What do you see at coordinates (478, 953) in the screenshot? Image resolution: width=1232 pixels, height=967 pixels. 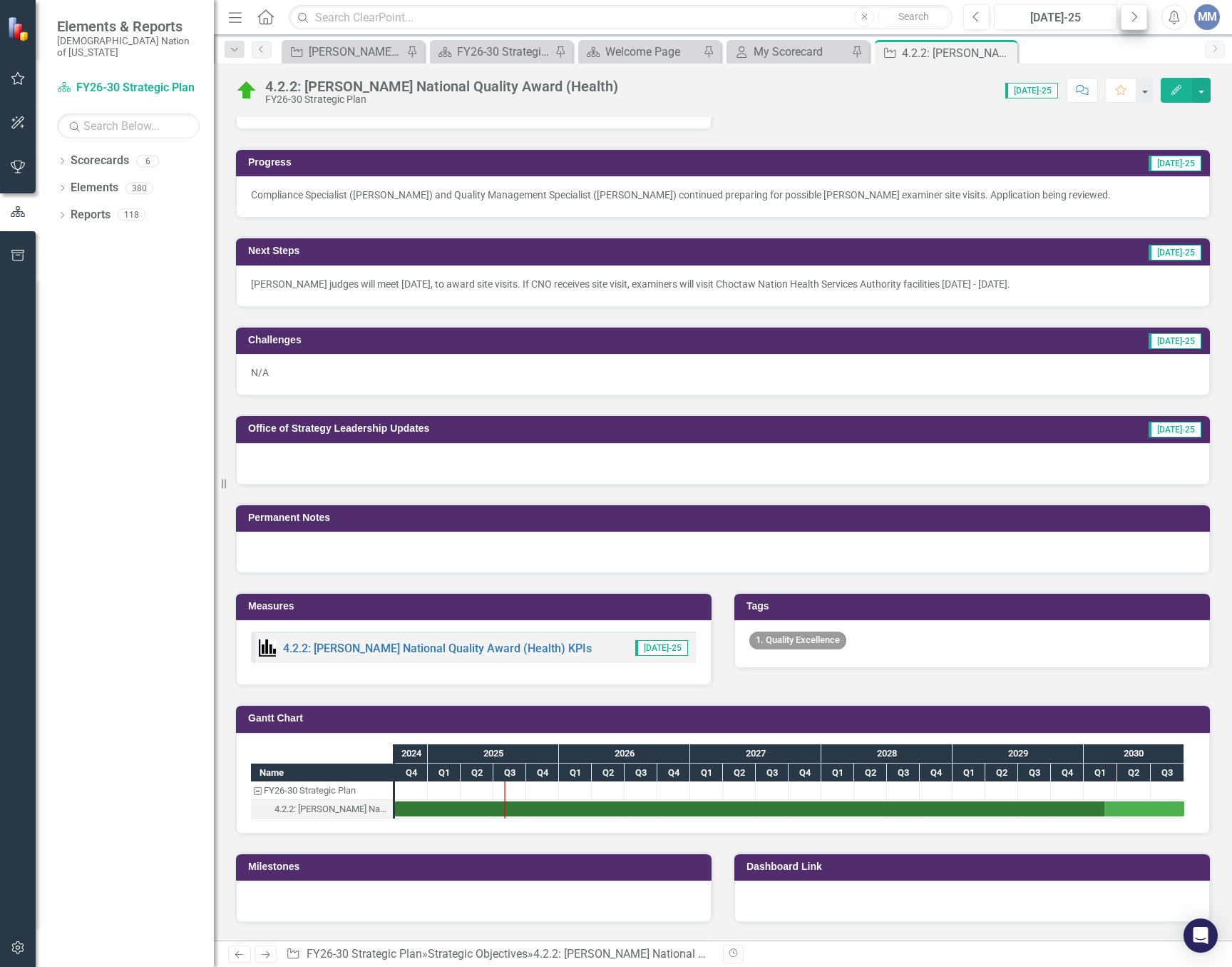 I see `a: Strategic Objectives` at bounding box center [478, 953].